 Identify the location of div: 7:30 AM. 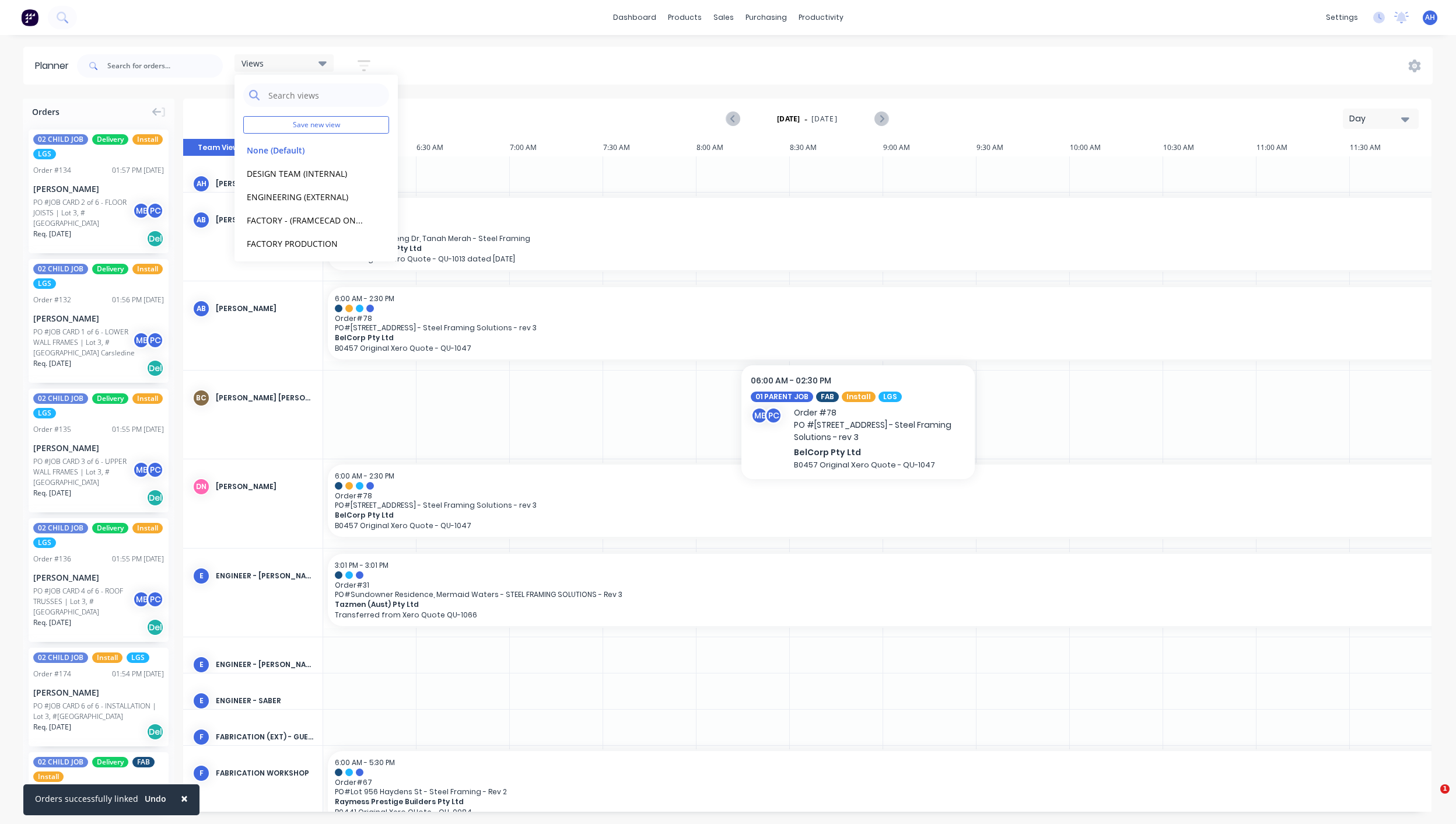
(650, 147).